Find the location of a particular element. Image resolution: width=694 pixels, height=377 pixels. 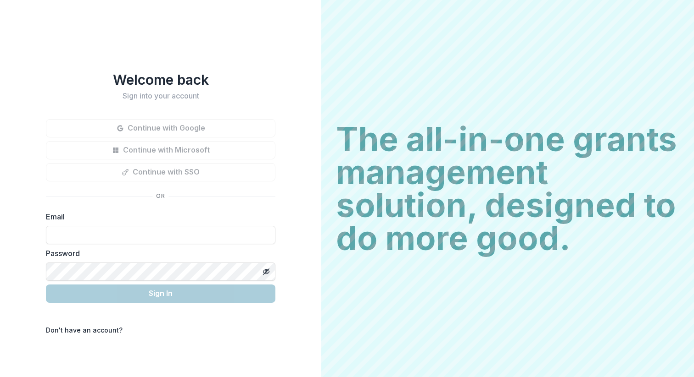

button: Toggle password visibility is located at coordinates (266, 272).